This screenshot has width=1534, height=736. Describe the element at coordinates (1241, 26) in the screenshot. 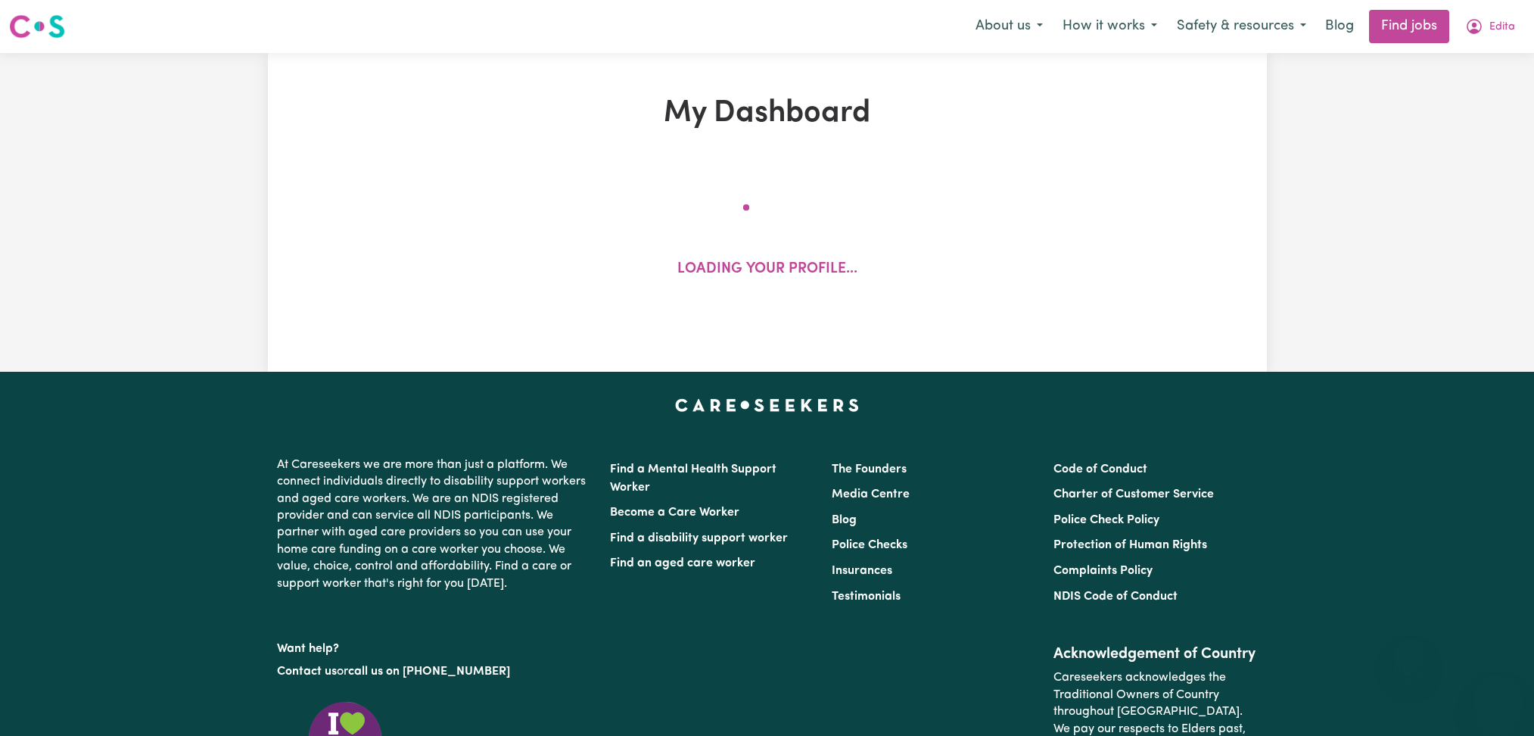

I see `button: Safety & resources` at that location.